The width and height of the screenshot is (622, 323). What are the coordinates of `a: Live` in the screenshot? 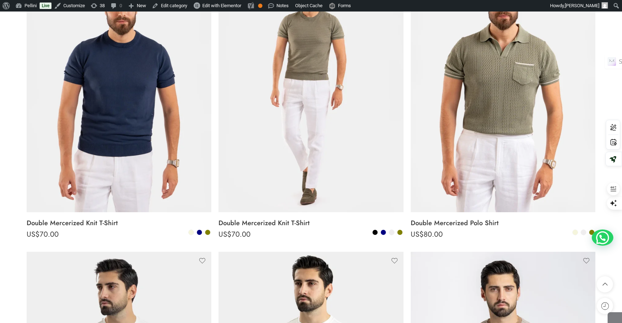 It's located at (45, 6).